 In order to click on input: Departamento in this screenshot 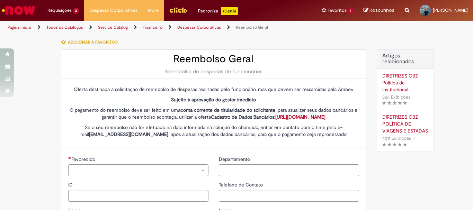, I will do `click(289, 170)`.